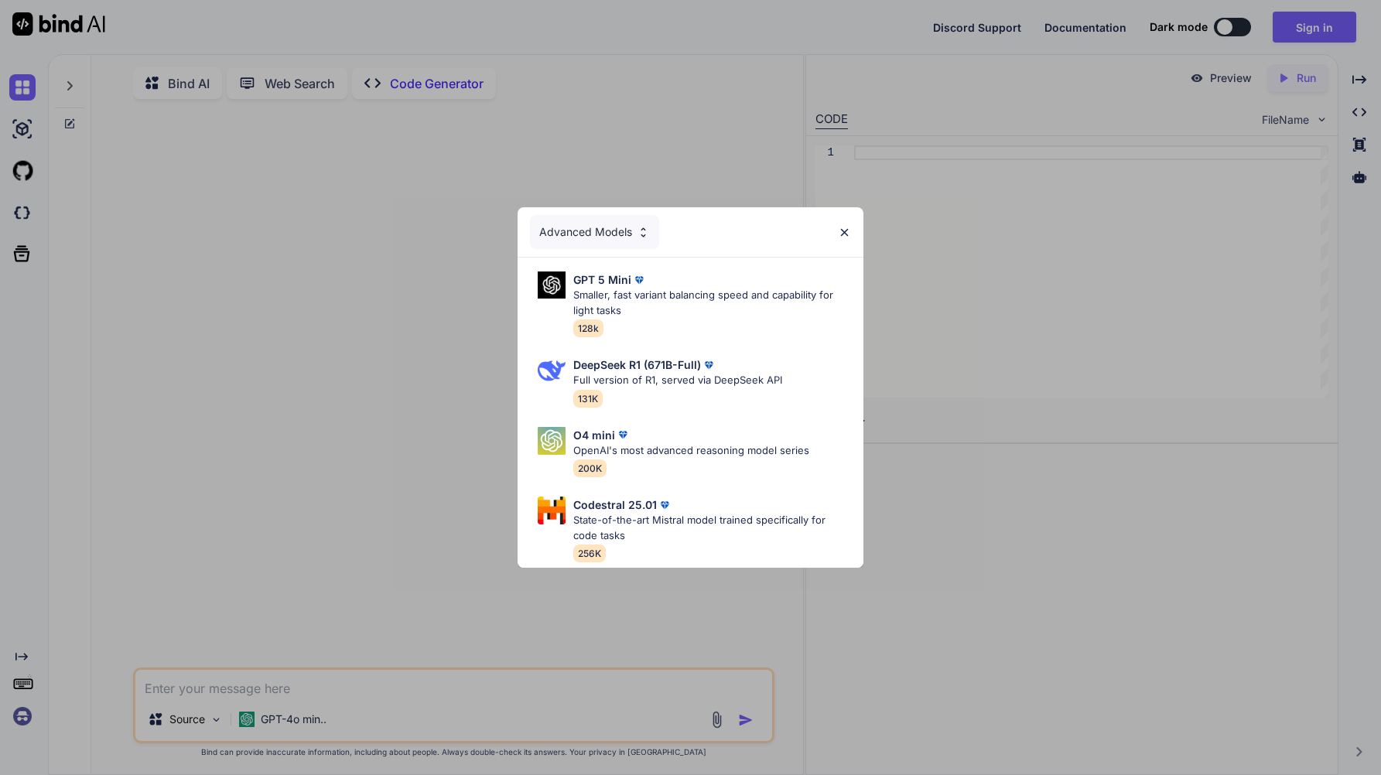  Describe the element at coordinates (602, 279) in the screenshot. I see `p: GPT 5 Mini` at that location.